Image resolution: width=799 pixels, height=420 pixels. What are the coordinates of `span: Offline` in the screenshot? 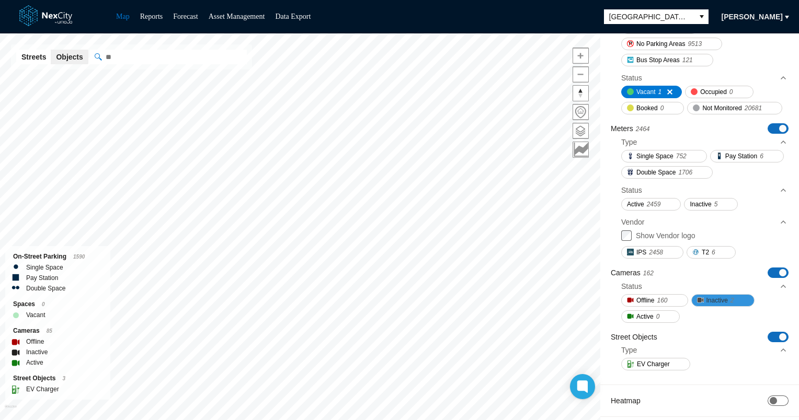 It's located at (645, 301).